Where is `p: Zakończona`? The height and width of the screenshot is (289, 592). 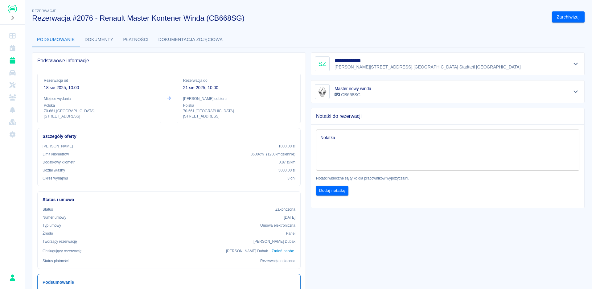 p: Zakończona is located at coordinates (285, 209).